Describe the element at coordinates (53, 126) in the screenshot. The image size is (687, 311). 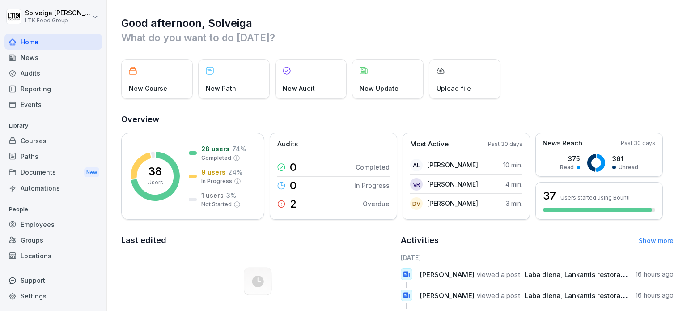
I see `p: Library` at that location.